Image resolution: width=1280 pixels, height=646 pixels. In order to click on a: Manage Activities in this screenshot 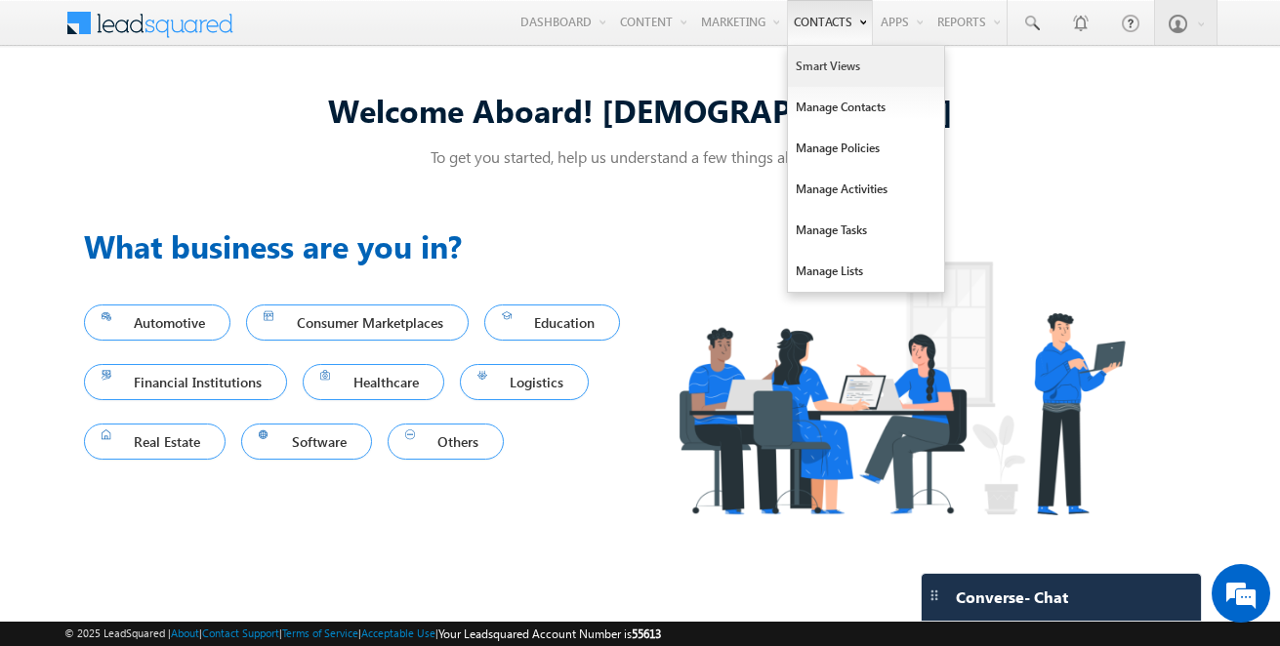, I will do `click(866, 189)`.